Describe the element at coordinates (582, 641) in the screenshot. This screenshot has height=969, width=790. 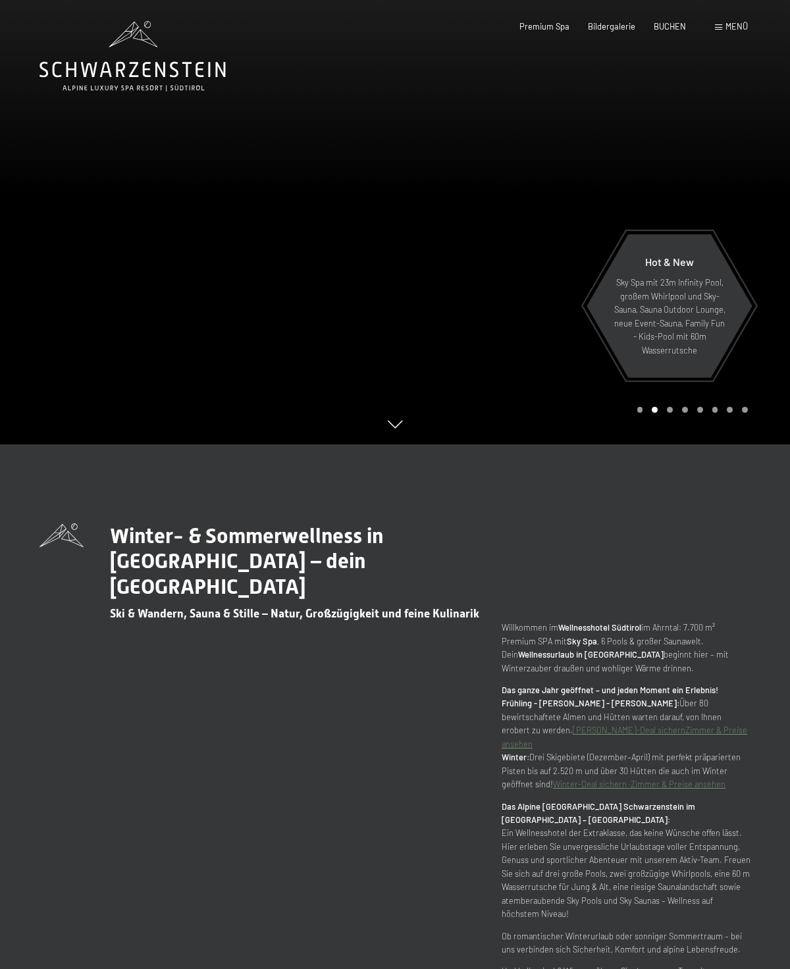
I see `strong: Sky Spa` at that location.